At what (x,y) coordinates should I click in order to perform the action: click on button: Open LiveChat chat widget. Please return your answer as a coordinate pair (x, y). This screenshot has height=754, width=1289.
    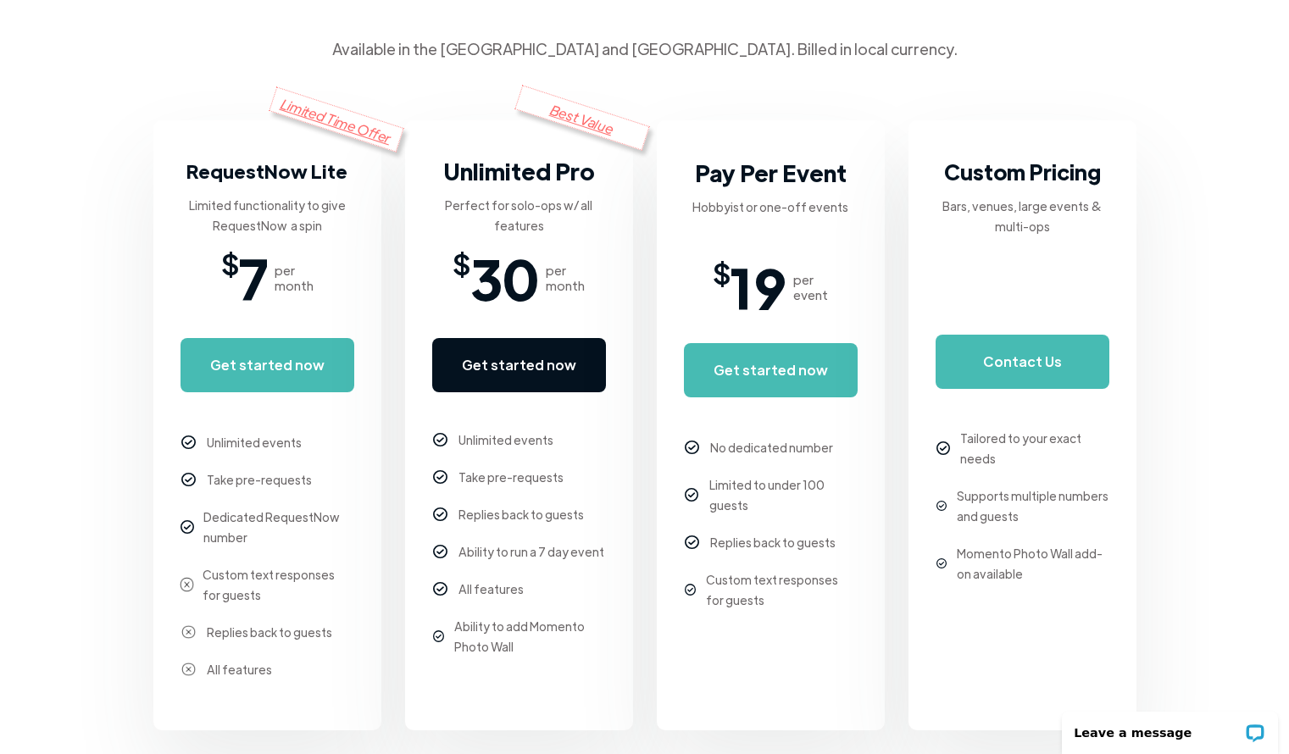
    Looking at the image, I should click on (205, 32).